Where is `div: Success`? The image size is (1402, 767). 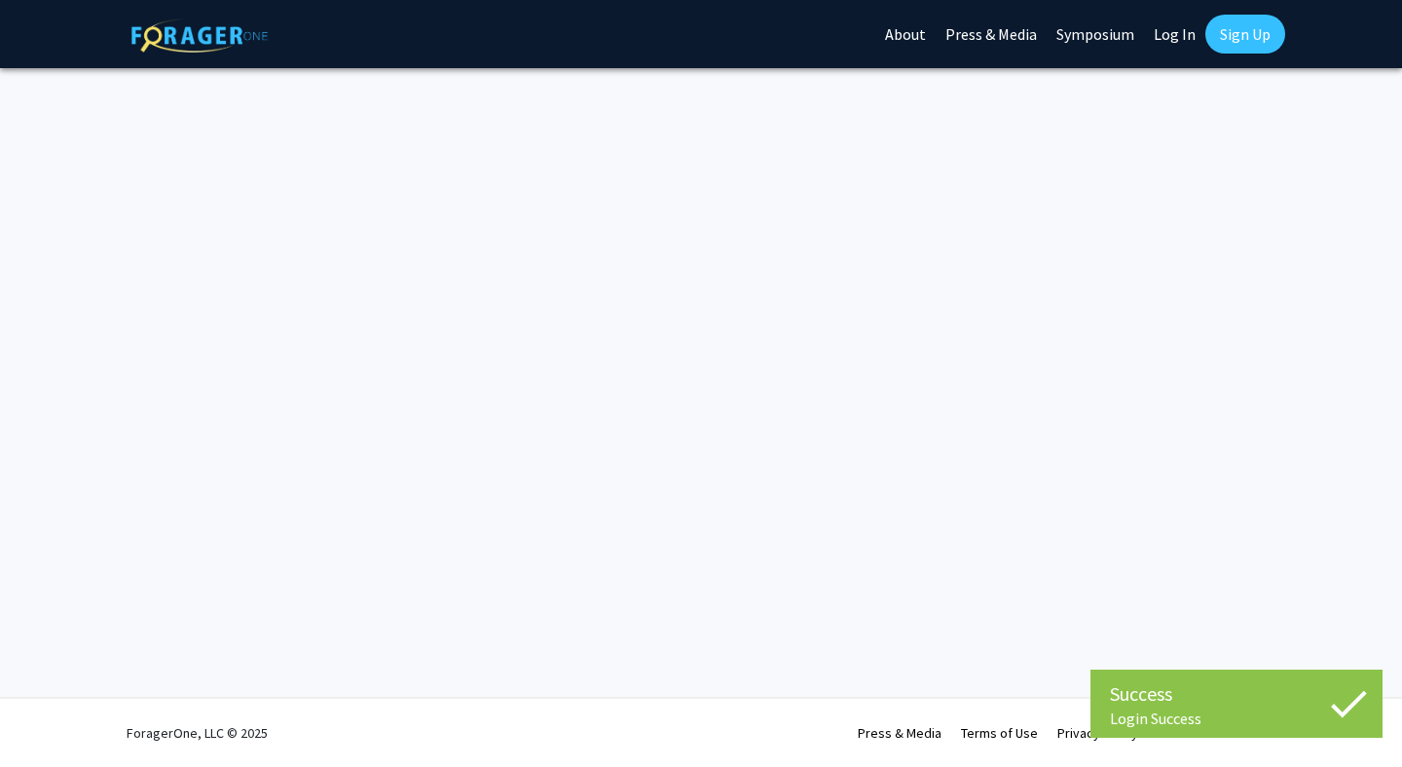
div: Success is located at coordinates (1237, 694).